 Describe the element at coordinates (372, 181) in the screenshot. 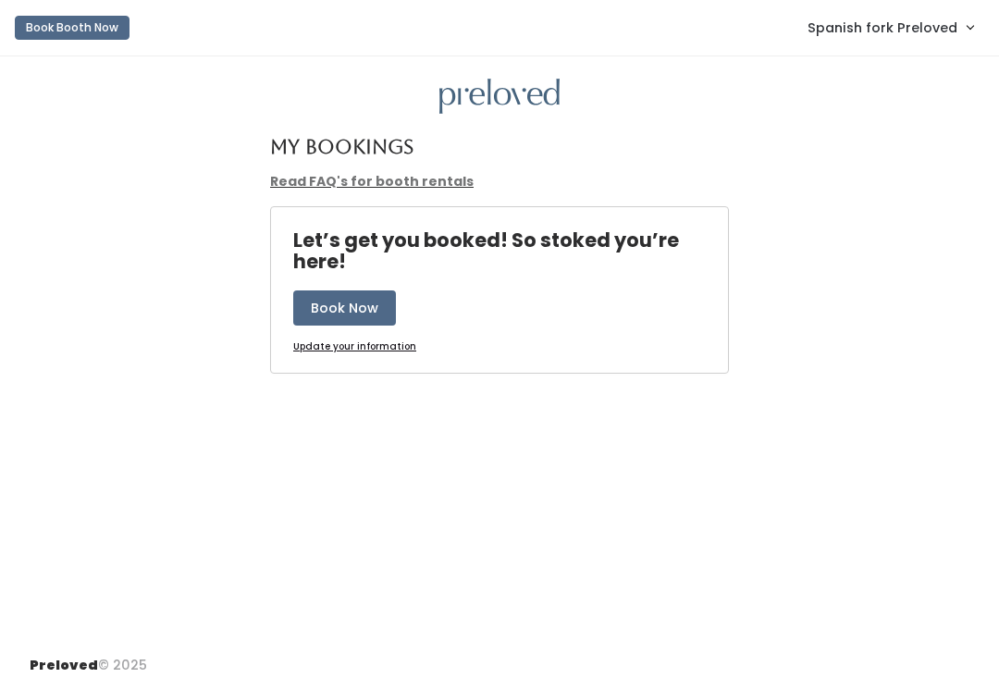

I see `a: Read FAQ's for booth rentals` at that location.